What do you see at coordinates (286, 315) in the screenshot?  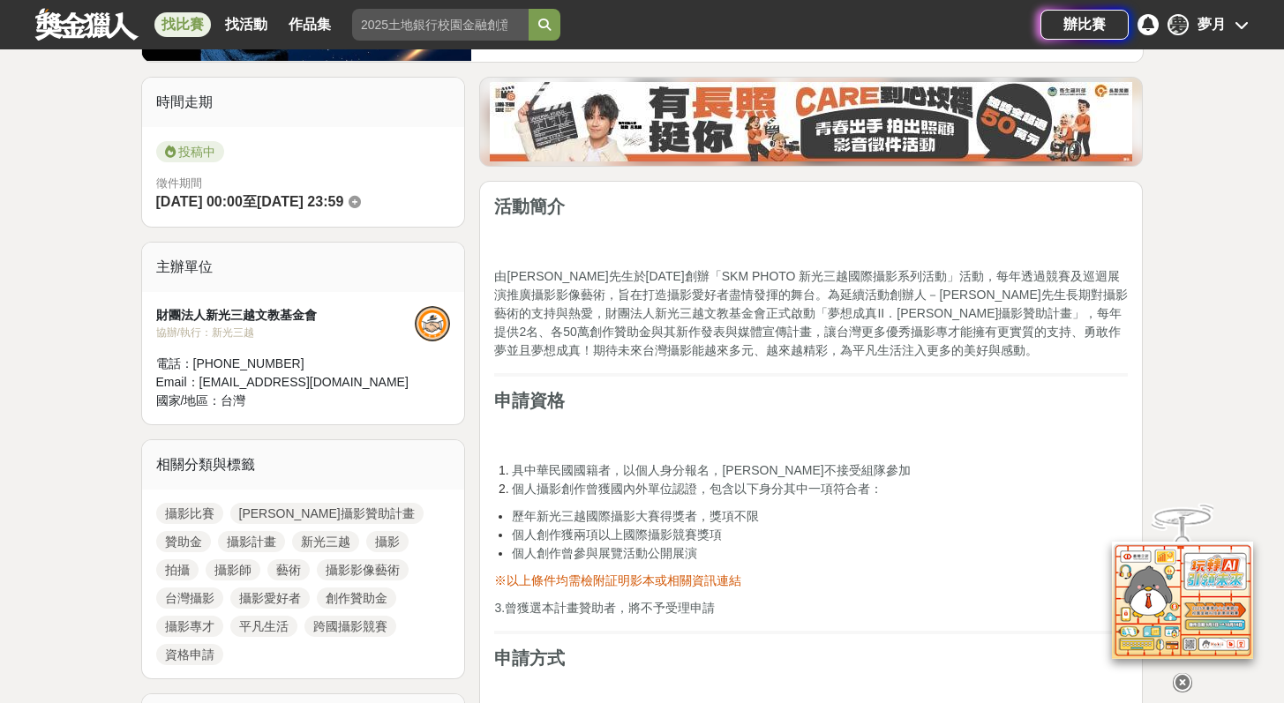 I see `div: 財團法人新光三越文教基金會` at bounding box center [286, 315].